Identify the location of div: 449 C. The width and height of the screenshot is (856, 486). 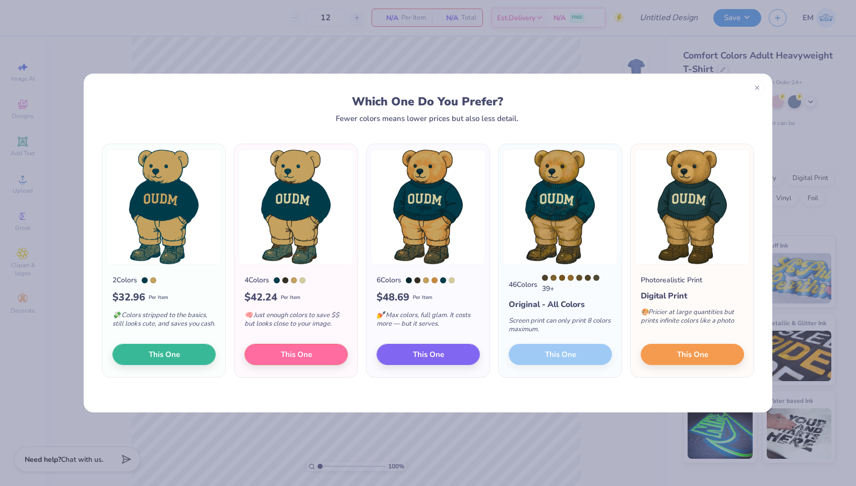
(588, 278).